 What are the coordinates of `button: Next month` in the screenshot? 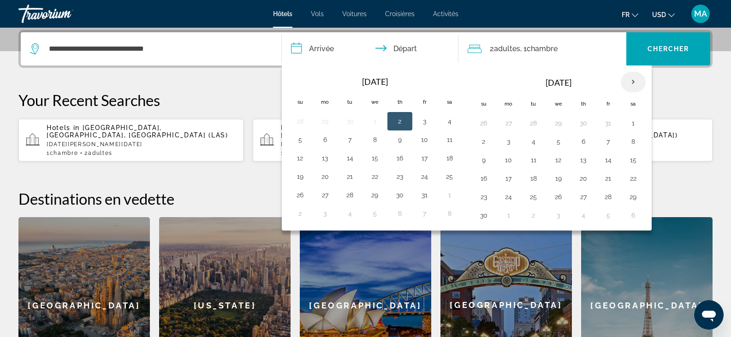 It's located at (634, 82).